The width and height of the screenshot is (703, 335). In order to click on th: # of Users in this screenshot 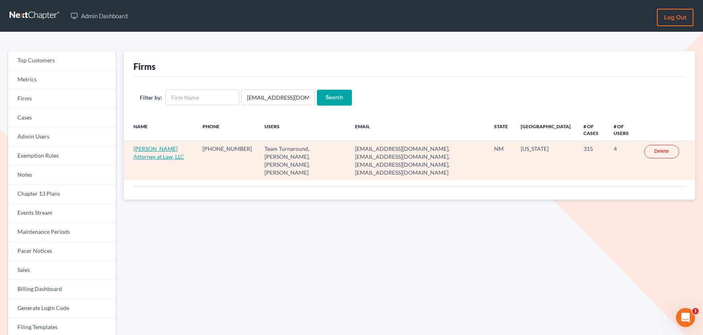, I will do `click(622, 130)`.